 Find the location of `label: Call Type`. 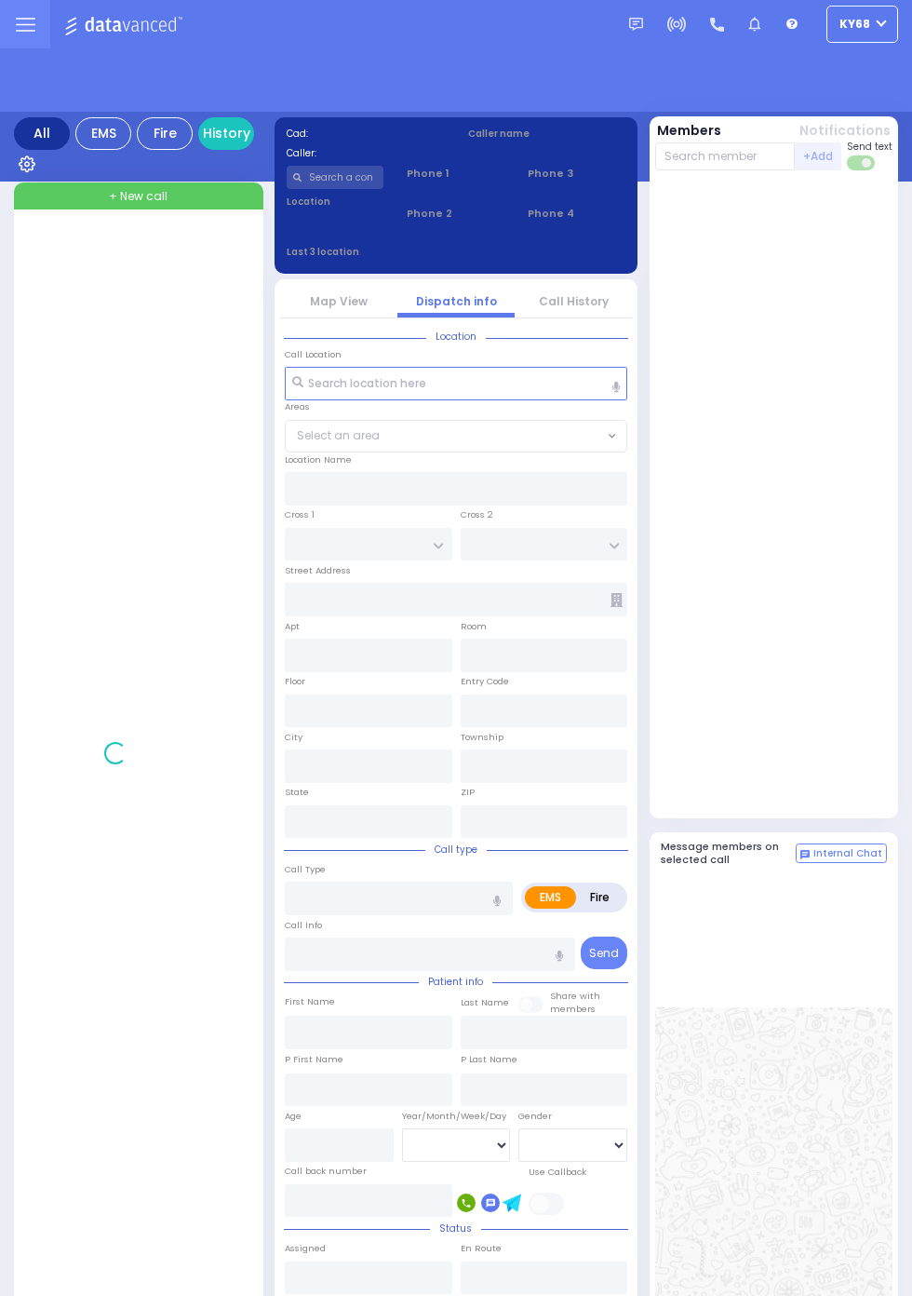

label: Call Type is located at coordinates (305, 870).